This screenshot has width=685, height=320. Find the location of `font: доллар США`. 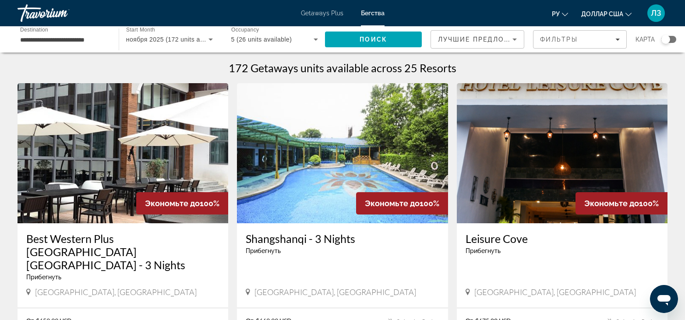

font: доллар США is located at coordinates (602, 14).